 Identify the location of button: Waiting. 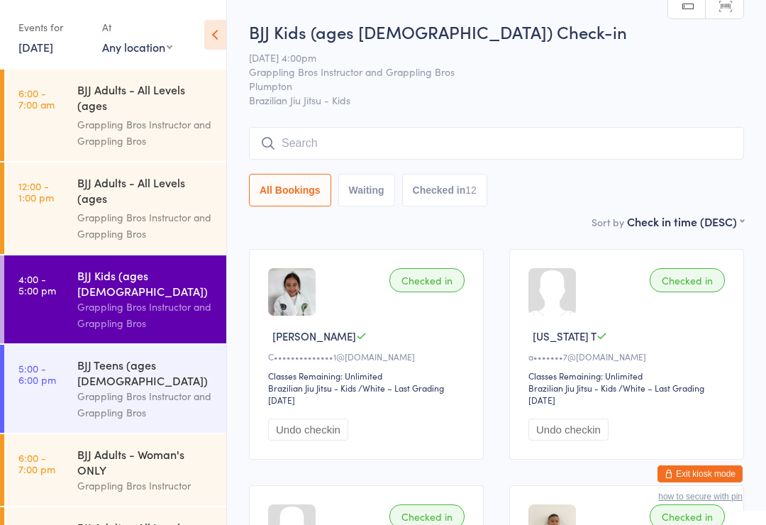
(367, 190).